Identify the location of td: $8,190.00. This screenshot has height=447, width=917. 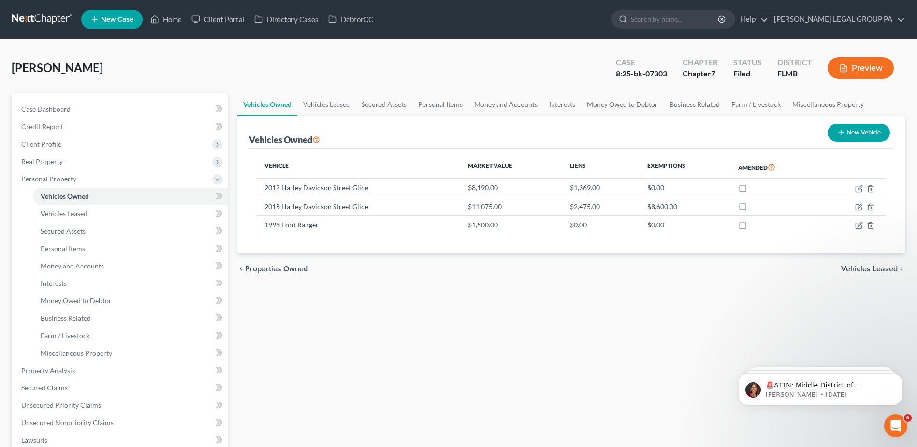
(511, 188).